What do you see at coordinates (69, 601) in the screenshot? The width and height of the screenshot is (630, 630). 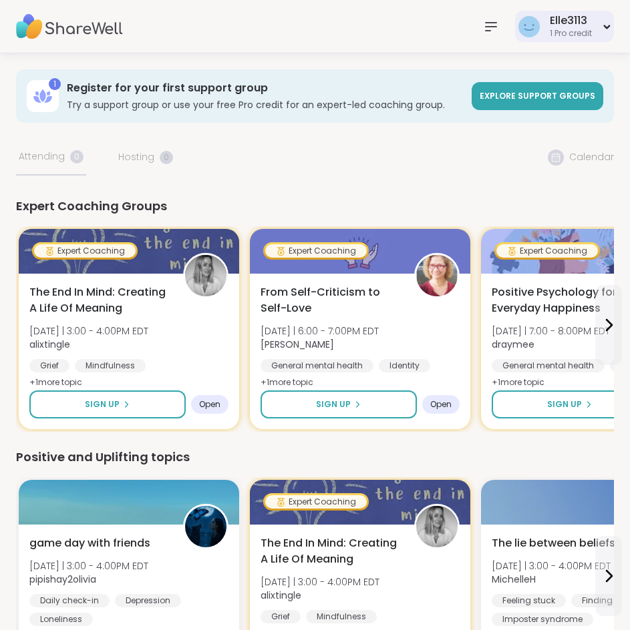 I see `div: Daily check-in` at bounding box center [69, 601].